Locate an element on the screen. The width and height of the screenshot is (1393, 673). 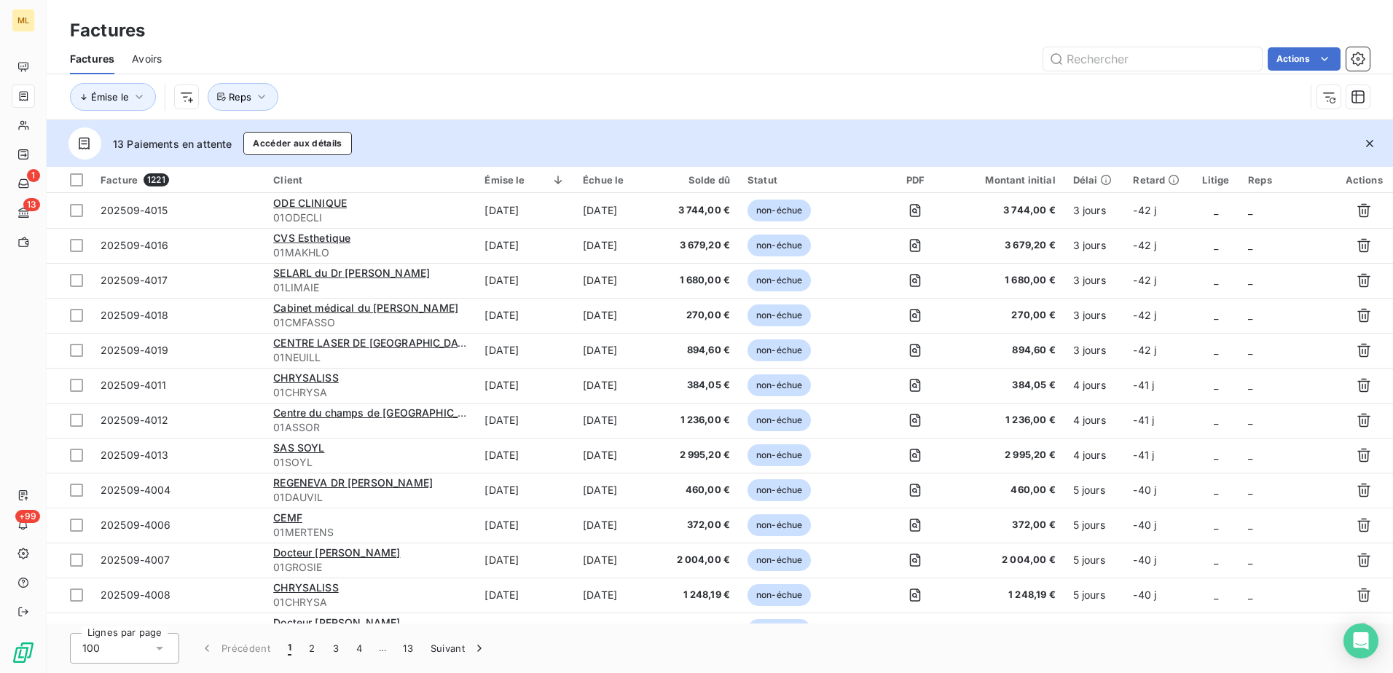
span: 01DAUVIL is located at coordinates (370, 498).